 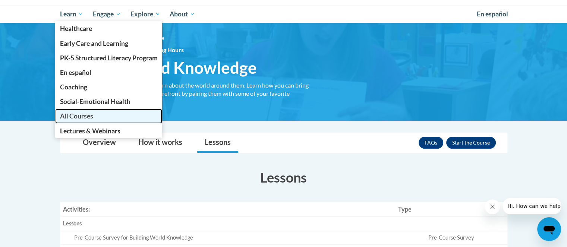 I want to click on a: Social-Emotional Health, so click(x=109, y=101).